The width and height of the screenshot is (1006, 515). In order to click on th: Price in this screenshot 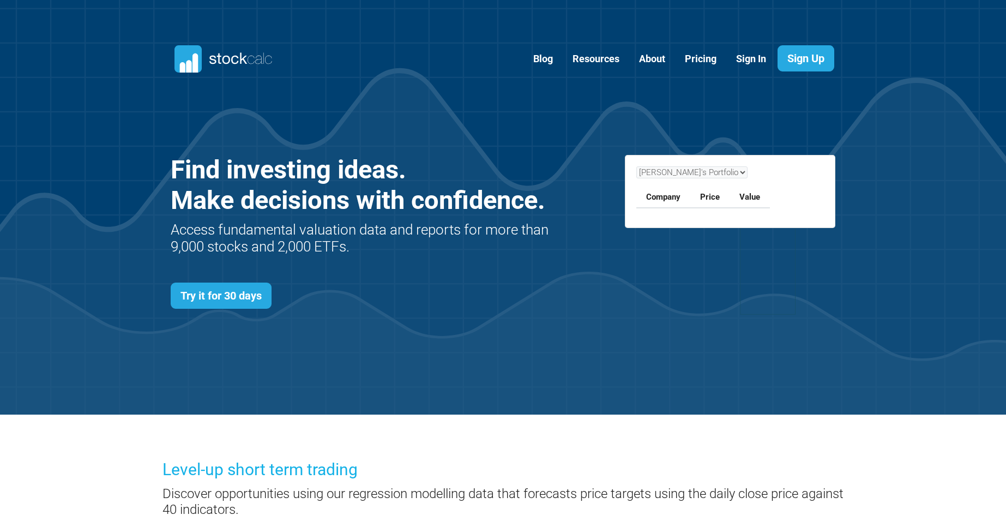, I will do `click(710, 197)`.